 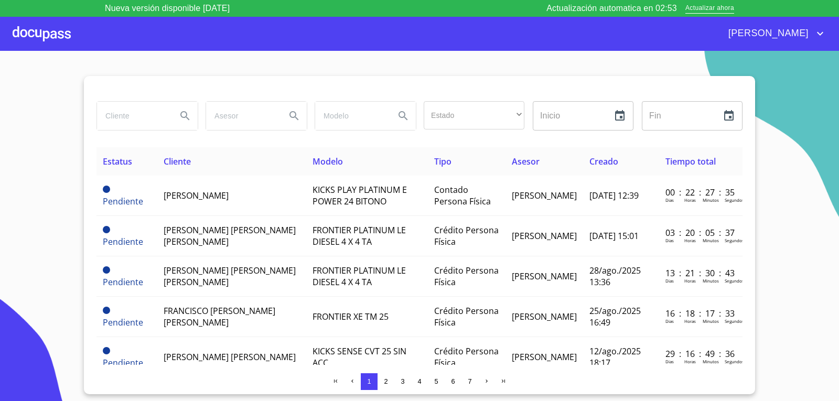 I want to click on span: 5, so click(x=436, y=381).